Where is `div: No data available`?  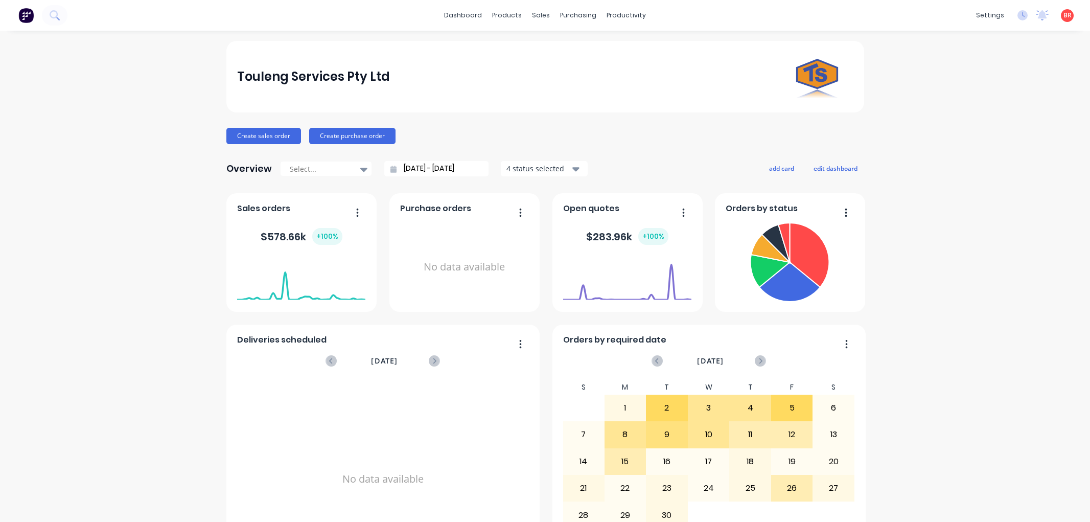 div: No data available is located at coordinates (464, 267).